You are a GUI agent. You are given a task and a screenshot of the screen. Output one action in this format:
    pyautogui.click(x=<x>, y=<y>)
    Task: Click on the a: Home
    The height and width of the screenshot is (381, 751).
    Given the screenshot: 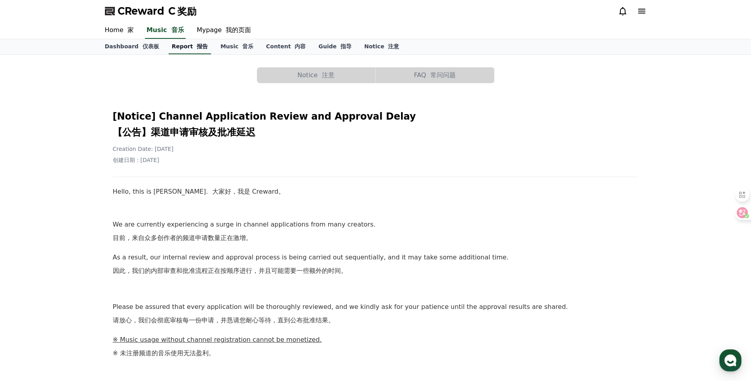 What is the action you would take?
    pyautogui.click(x=27, y=261)
    